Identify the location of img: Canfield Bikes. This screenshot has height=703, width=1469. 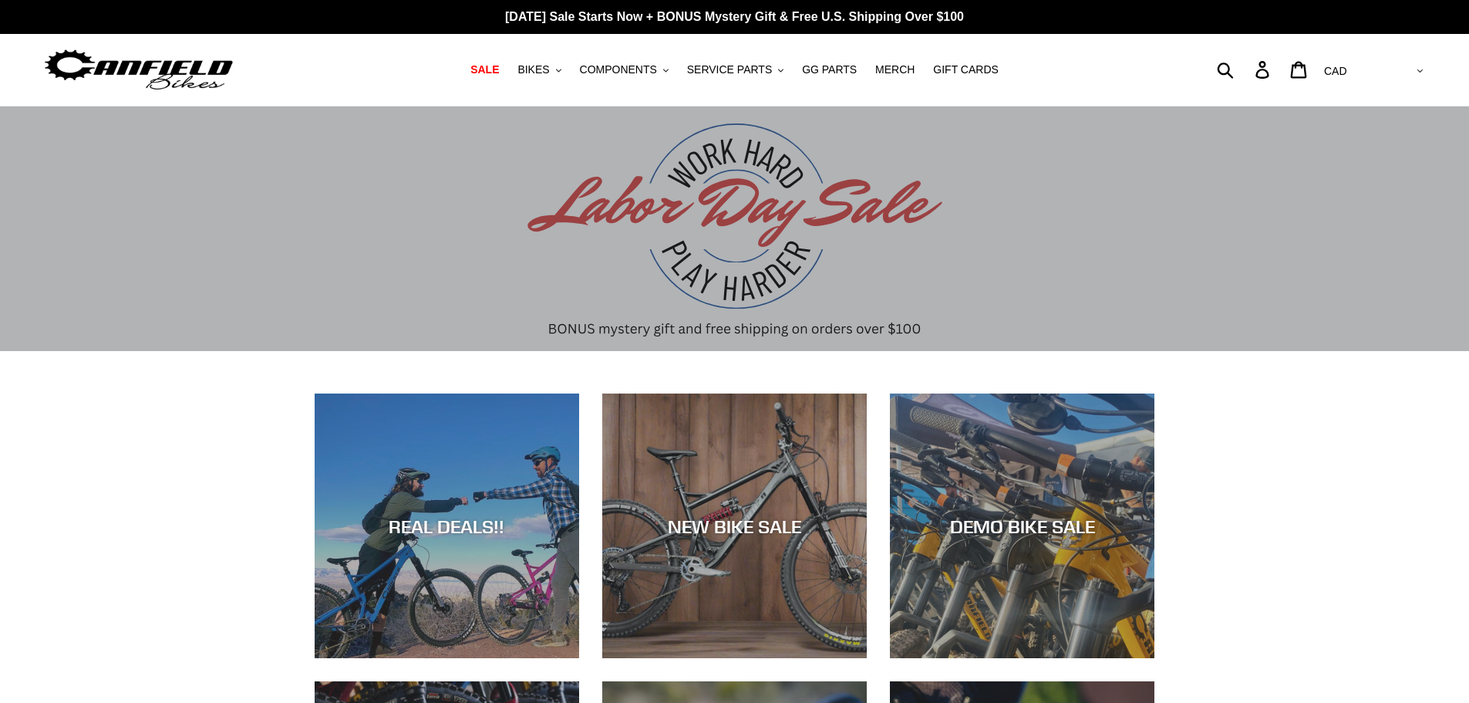
(139, 69).